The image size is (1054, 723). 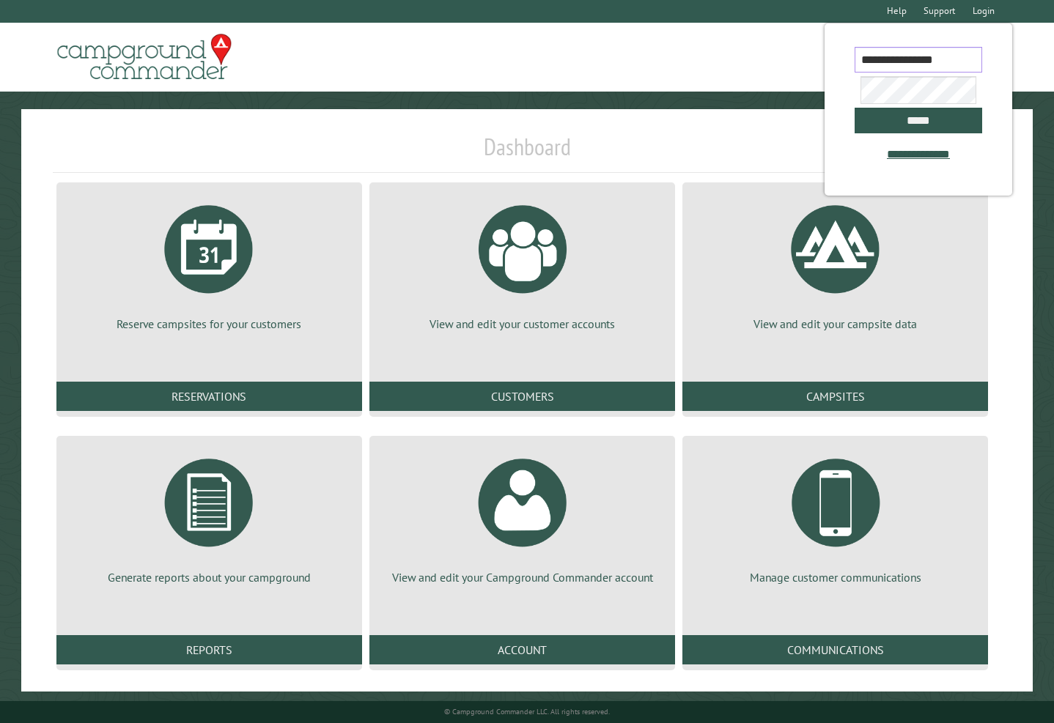 What do you see at coordinates (835, 263) in the screenshot?
I see `a: View and edit your campsite data` at bounding box center [835, 263].